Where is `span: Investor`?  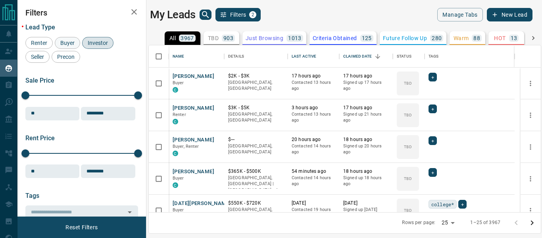
span: Investor is located at coordinates (98, 43).